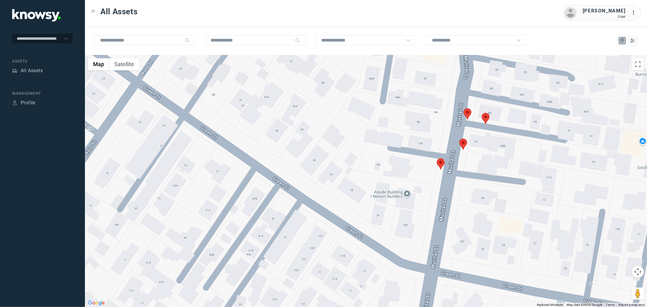 Image resolution: width=647 pixels, height=307 pixels. What do you see at coordinates (550, 305) in the screenshot?
I see `button: Keyboard shortcuts` at bounding box center [550, 305].